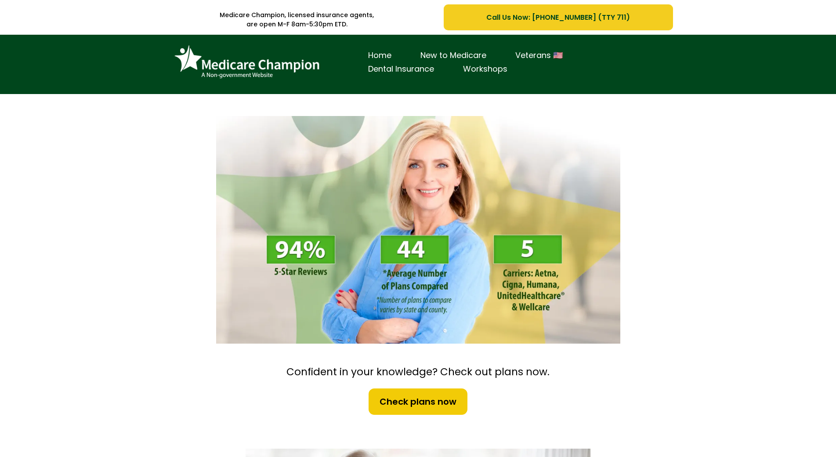 The image size is (836, 457). I want to click on span: Check plans now, so click(418, 402).